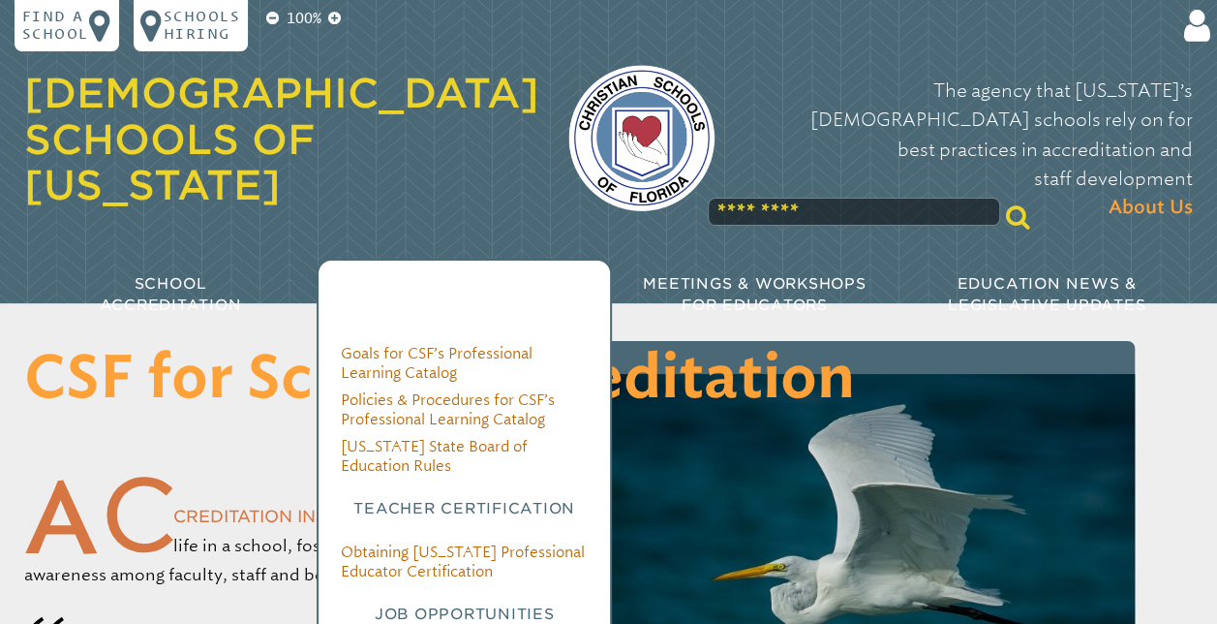 The height and width of the screenshot is (624, 1217). Describe the element at coordinates (232, 531) in the screenshot. I see `p: ccreditation instills new life in a school, fostering a greater awareness among faculty, staff an...` at that location.